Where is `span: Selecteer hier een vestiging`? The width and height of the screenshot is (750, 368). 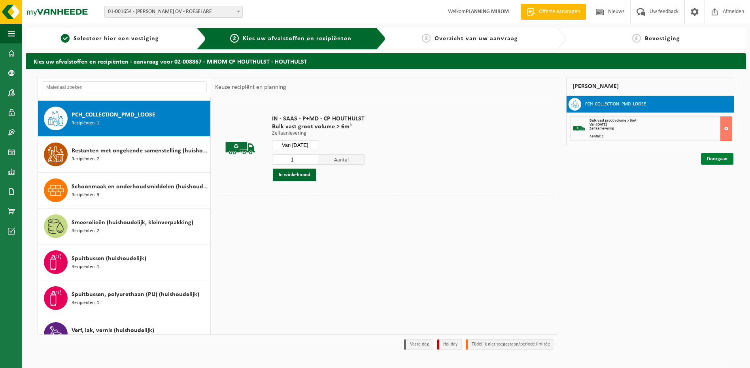
span: Selecteer hier een vestiging is located at coordinates (116, 39).